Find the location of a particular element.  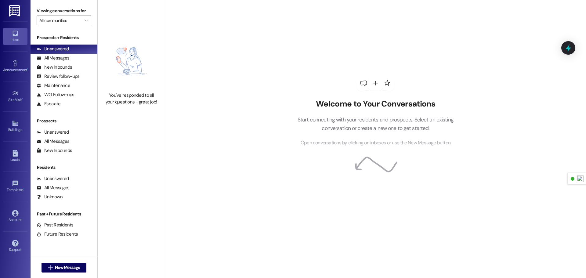

a: Templates • is located at coordinates (15, 186).